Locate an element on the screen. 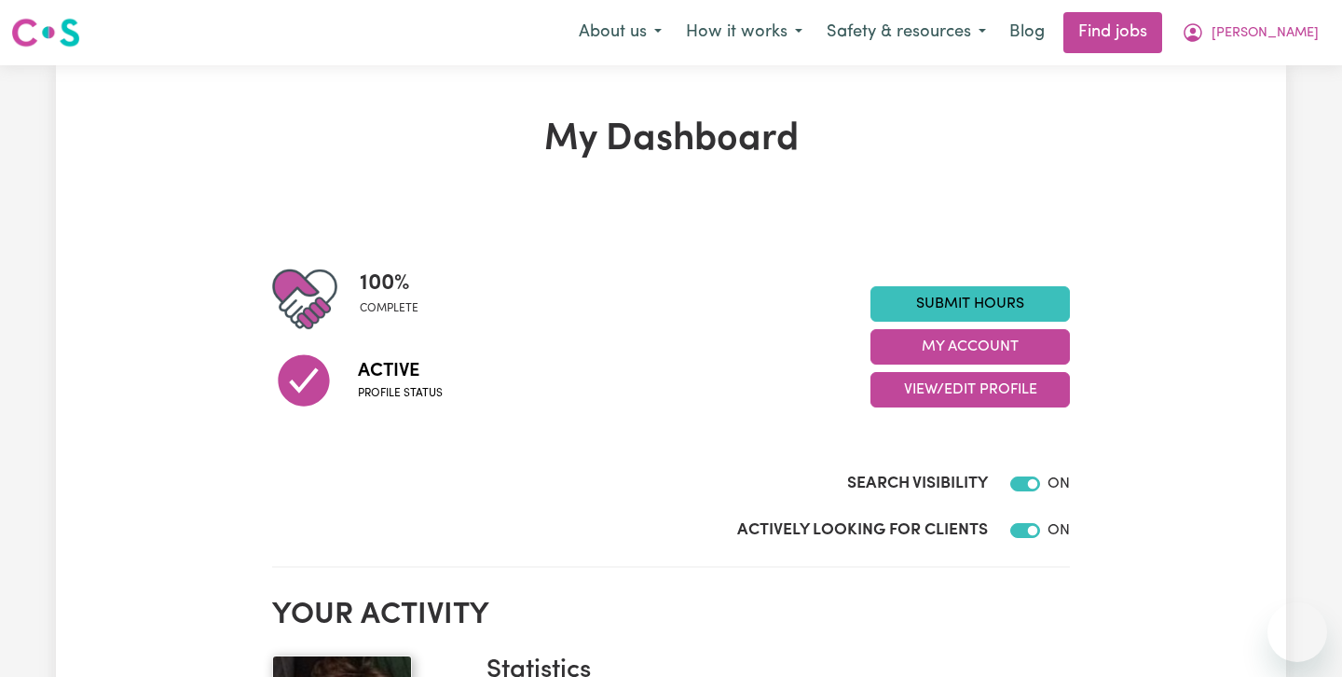  h1: My Dashboard is located at coordinates (671, 140).